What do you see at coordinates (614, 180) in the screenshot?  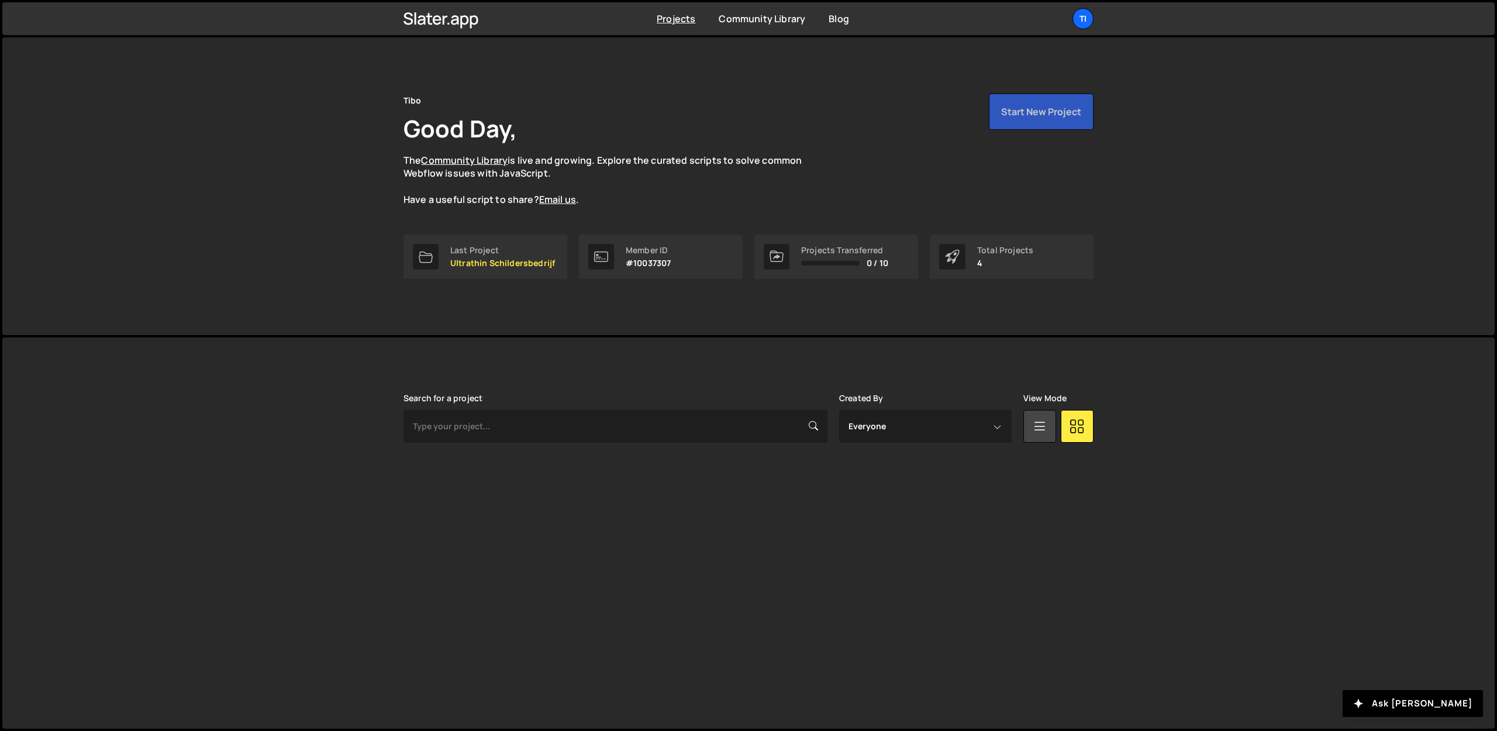 I see `p: The is live and growing. Explore the curated scripts to solve common Webflow issues with JavaScri...` at bounding box center [614, 180].